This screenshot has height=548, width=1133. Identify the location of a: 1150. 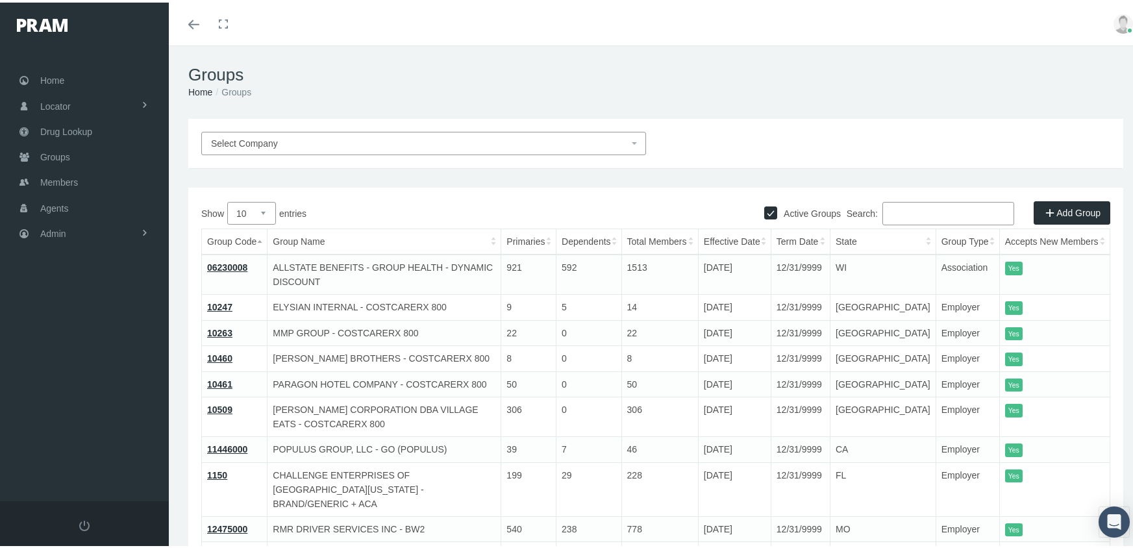
(217, 473).